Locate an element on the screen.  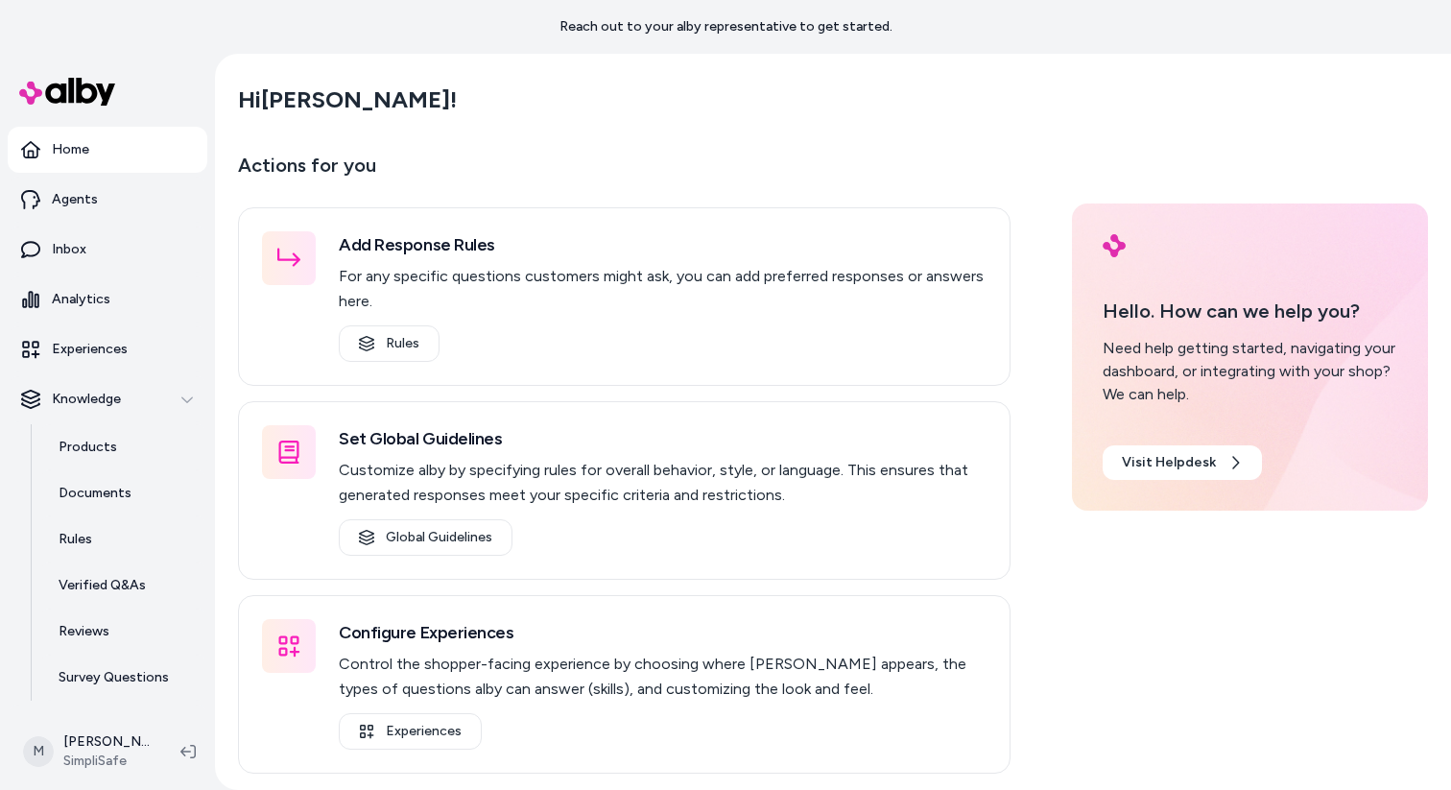
p: Verified Q&As is located at coordinates (102, 585).